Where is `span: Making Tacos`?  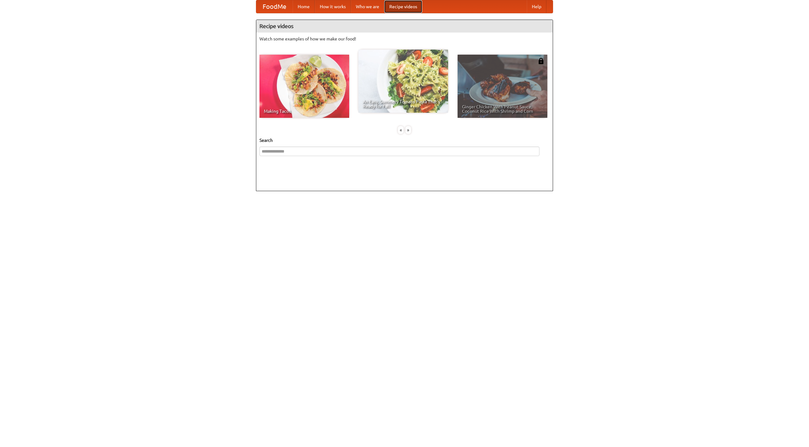
span: Making Tacos is located at coordinates (304, 111).